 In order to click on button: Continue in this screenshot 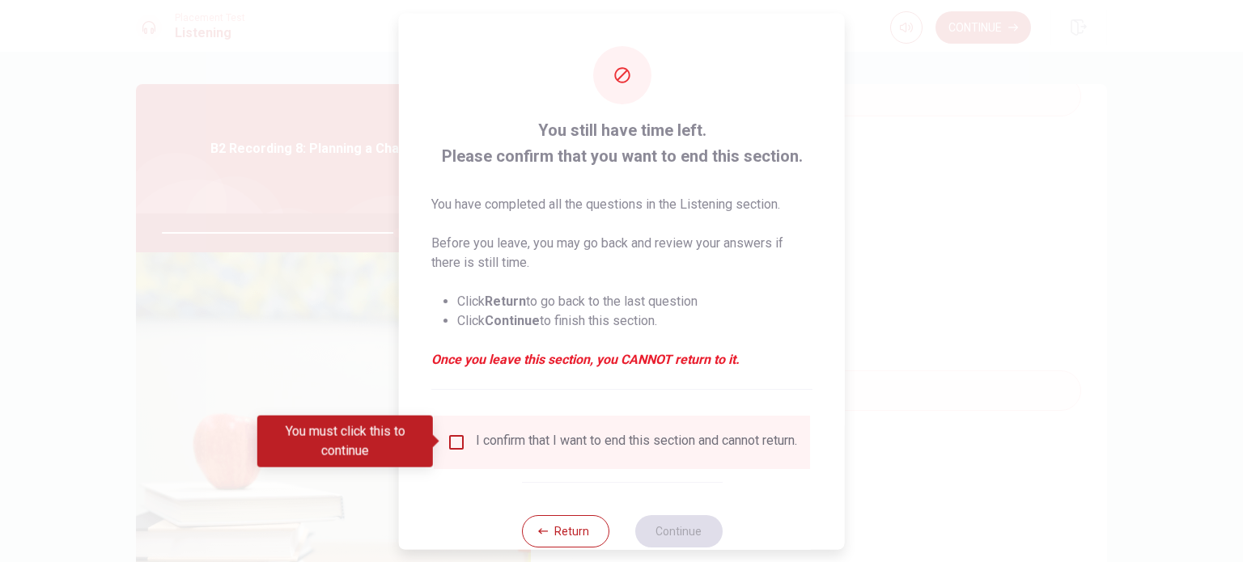, I will do `click(678, 531)`.